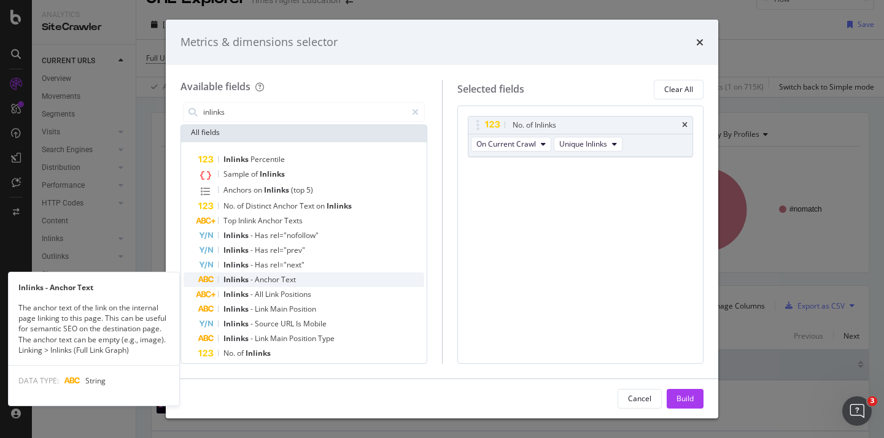  I want to click on button: Scroll to bottom, so click(123, 300).